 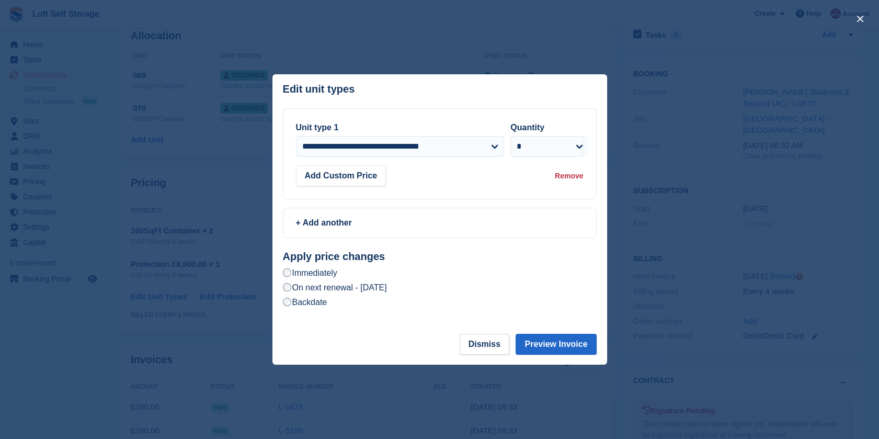 I want to click on button: Add Custom Price, so click(x=341, y=176).